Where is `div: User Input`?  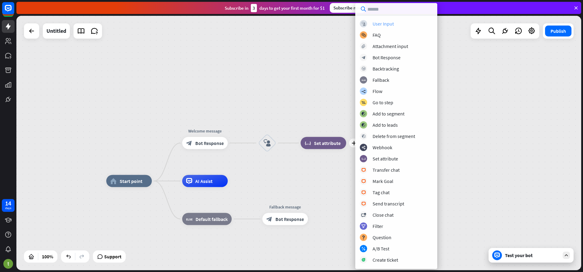 div: User Input is located at coordinates (383, 24).